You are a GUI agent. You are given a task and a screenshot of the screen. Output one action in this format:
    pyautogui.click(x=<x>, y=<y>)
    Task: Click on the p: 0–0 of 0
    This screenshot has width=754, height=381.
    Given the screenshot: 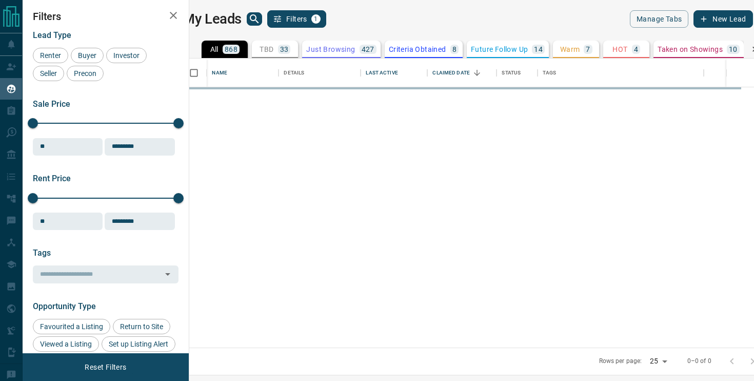 What is the action you would take?
    pyautogui.click(x=699, y=361)
    